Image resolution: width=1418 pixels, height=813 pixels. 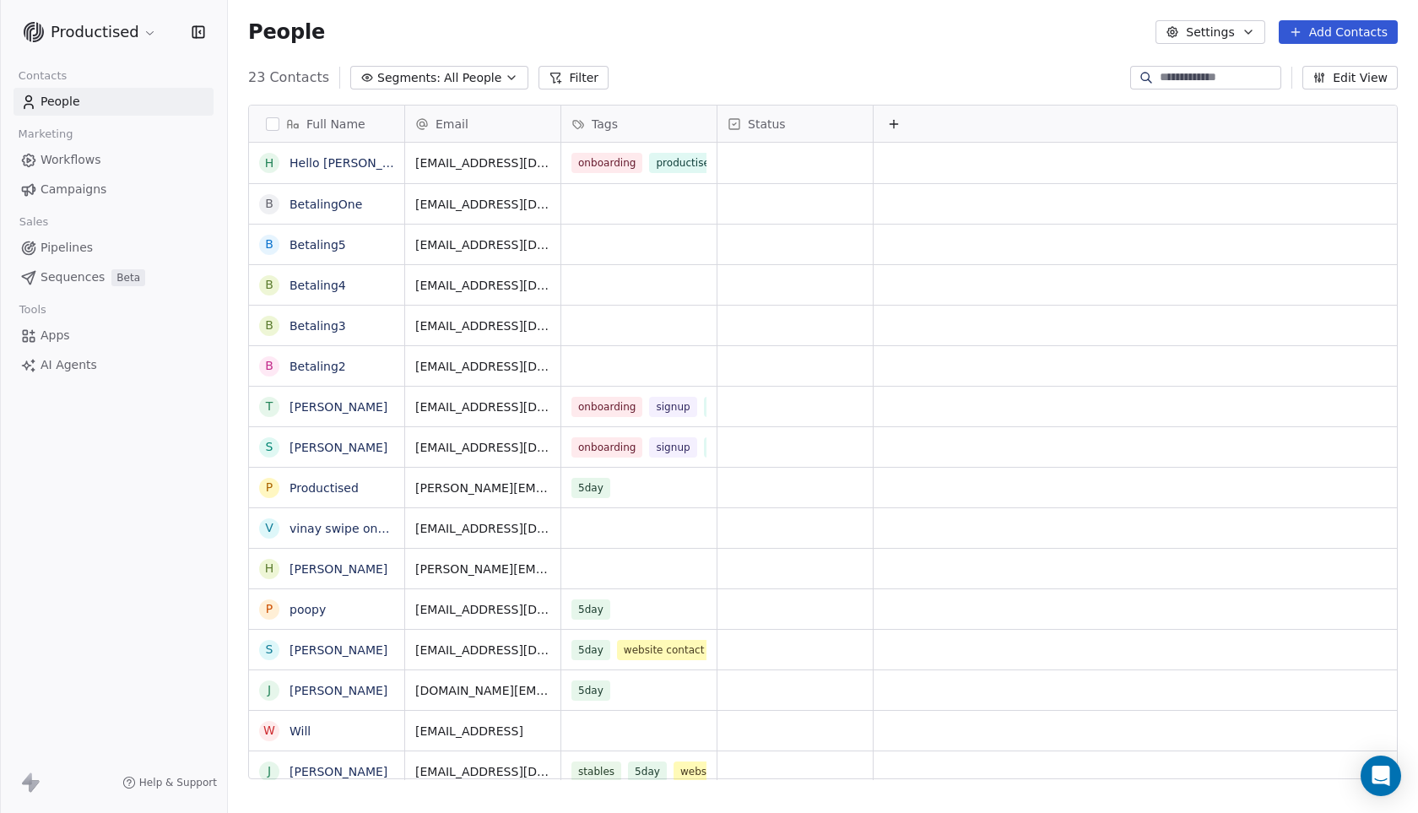 I want to click on button: Edit View, so click(x=1349, y=78).